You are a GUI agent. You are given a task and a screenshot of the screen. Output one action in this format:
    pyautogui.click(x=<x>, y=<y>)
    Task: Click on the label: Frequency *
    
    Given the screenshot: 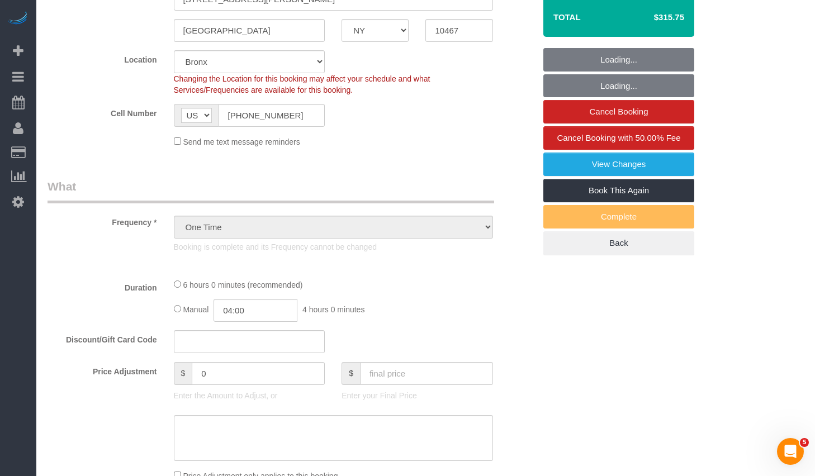 What is the action you would take?
    pyautogui.click(x=102, y=220)
    